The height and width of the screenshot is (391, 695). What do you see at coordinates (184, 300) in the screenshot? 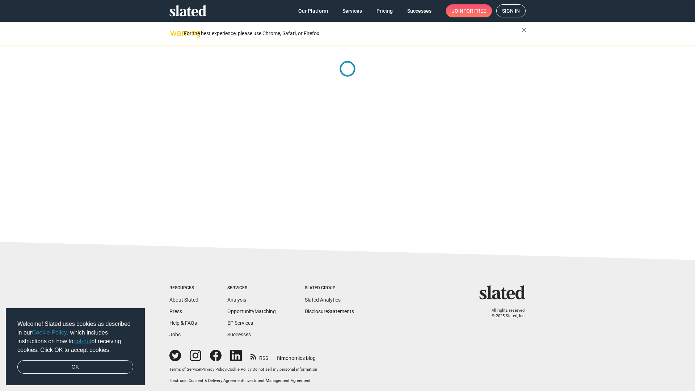
I see `a: About Slated` at bounding box center [184, 300].